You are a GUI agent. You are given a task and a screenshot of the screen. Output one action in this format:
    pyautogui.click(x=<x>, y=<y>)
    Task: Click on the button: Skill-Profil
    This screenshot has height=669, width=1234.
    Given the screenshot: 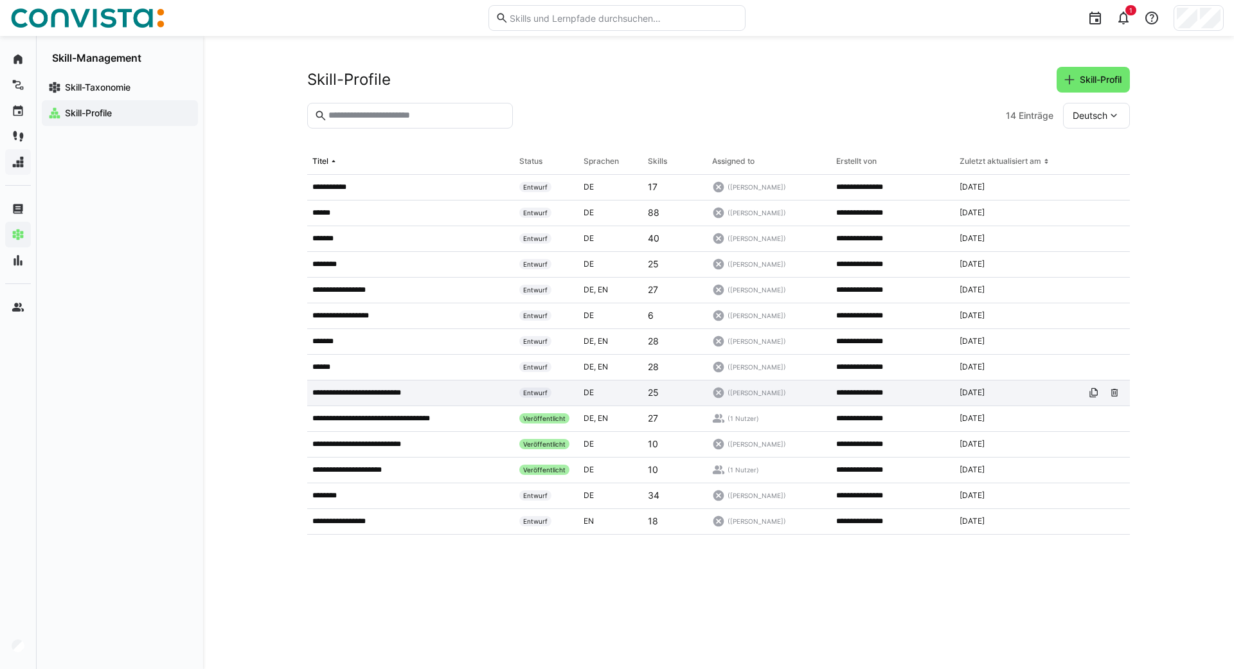 What is the action you would take?
    pyautogui.click(x=1093, y=80)
    